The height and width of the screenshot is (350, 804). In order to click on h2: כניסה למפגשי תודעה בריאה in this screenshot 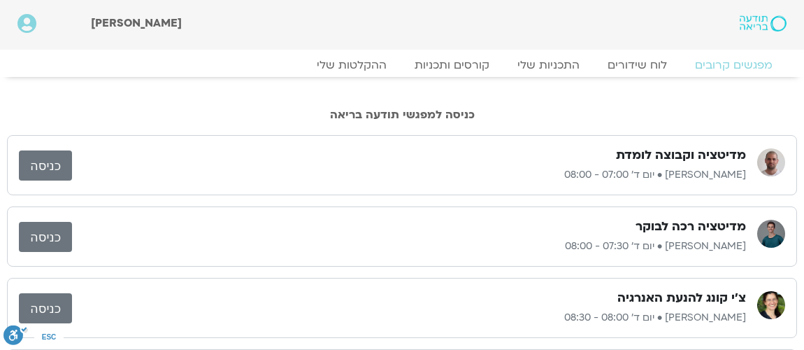, I will do `click(402, 115)`.